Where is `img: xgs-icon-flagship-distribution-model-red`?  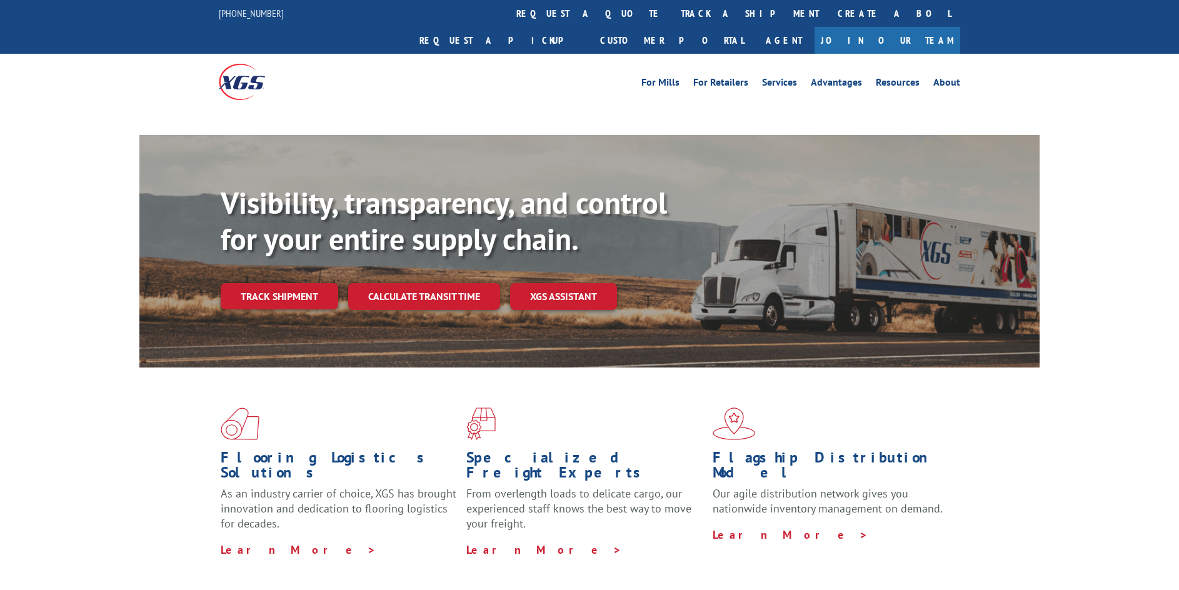
img: xgs-icon-flagship-distribution-model-red is located at coordinates (734, 424).